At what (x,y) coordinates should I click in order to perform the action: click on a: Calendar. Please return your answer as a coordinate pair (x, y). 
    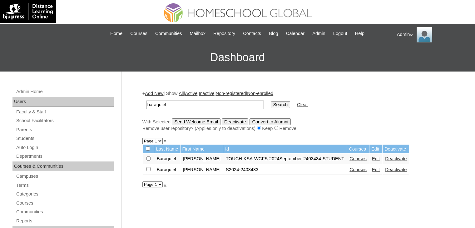
    Looking at the image, I should click on (295, 33).